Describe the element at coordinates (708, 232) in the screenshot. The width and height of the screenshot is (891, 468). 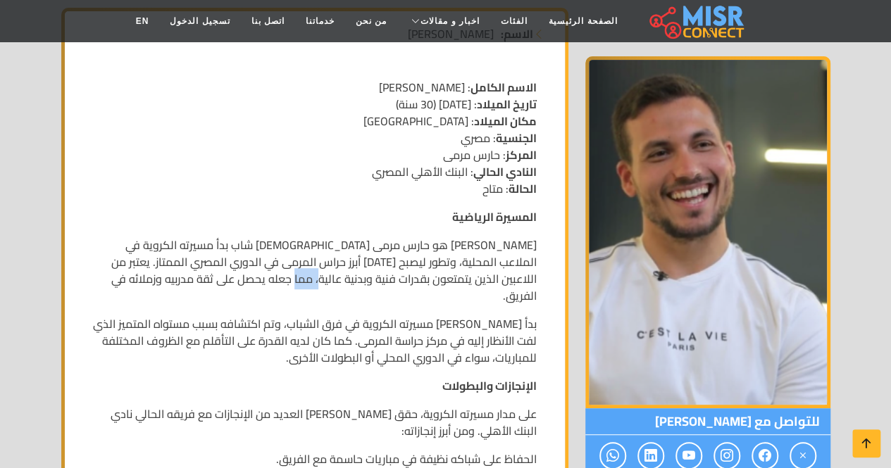
I see `img: عبد العزيز البلعوطي` at that location.